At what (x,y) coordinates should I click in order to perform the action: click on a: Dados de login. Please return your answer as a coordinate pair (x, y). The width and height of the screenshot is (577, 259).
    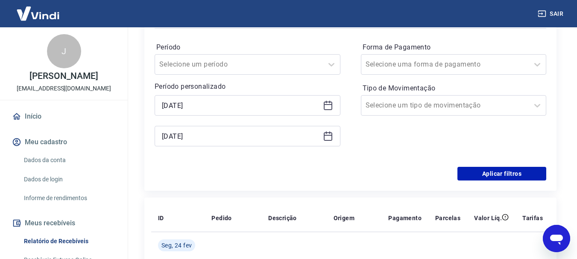
    Looking at the image, I should click on (69, 179).